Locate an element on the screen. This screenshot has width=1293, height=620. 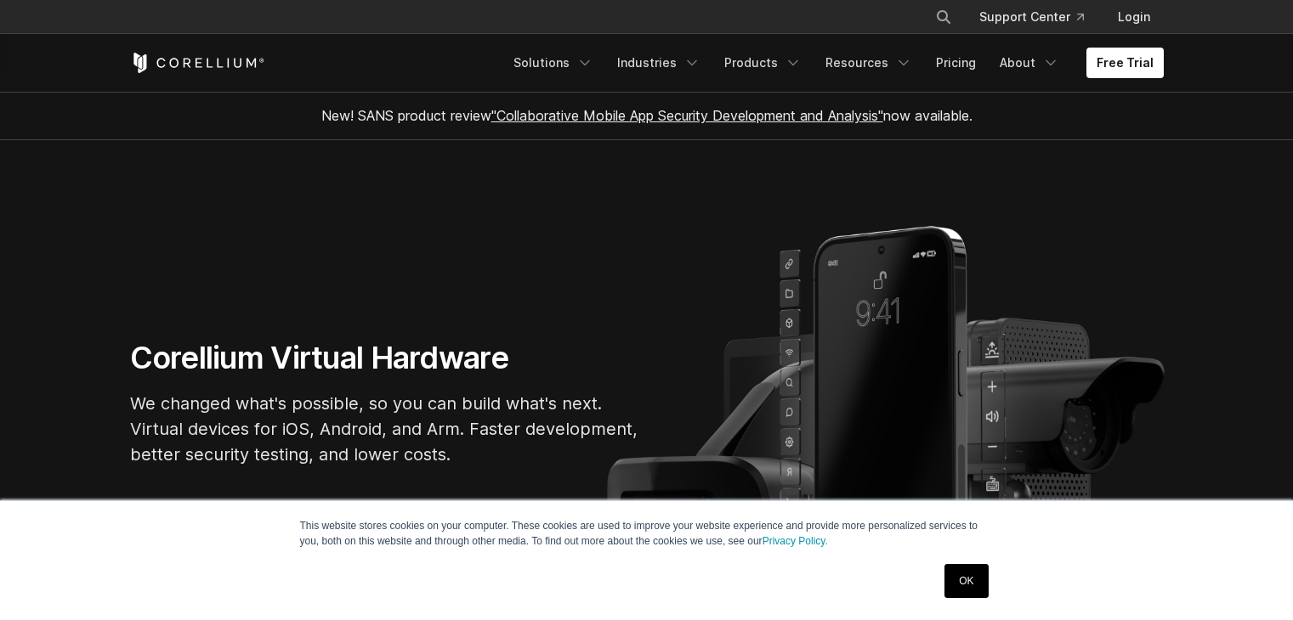
a: "Collaborative Mobile App Security Development and Analysis" is located at coordinates (687, 116).